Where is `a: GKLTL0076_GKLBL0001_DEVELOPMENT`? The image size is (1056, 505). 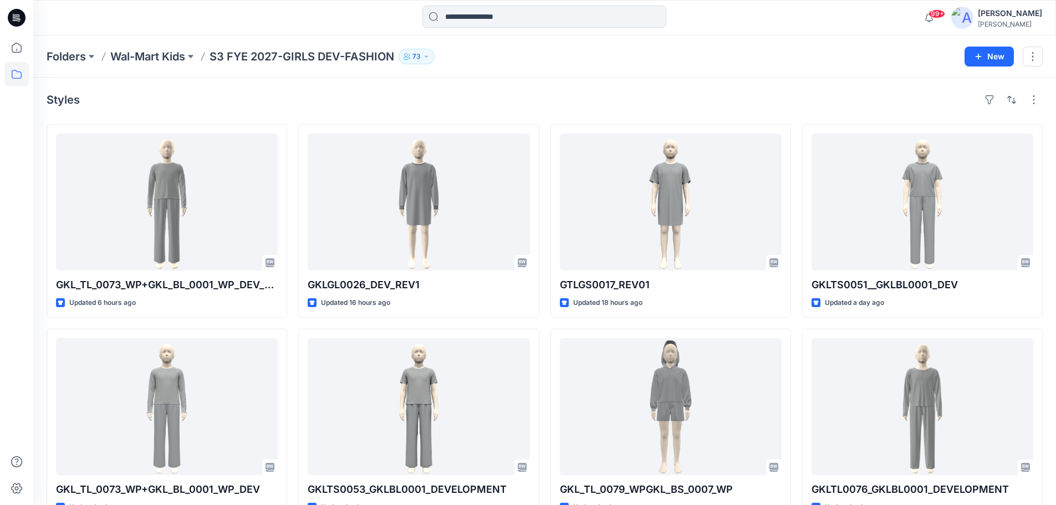
a: GKLTL0076_GKLBL0001_DEVELOPMENT is located at coordinates (922, 406).